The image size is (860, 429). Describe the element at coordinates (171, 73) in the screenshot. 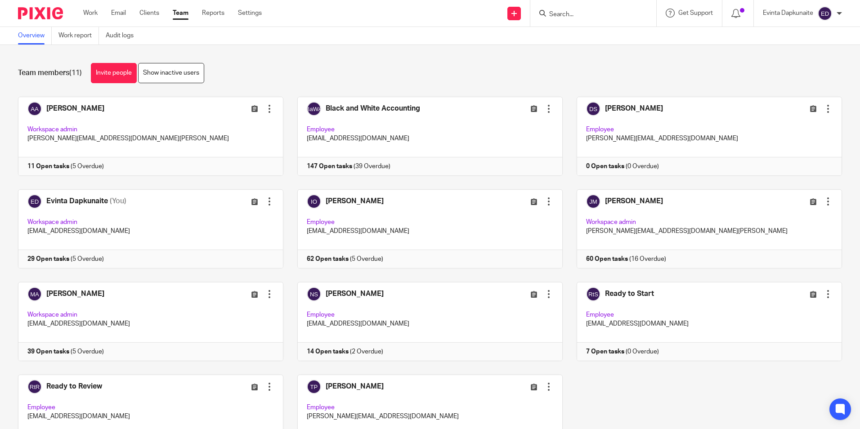

I see `a: Show inactive users` at that location.